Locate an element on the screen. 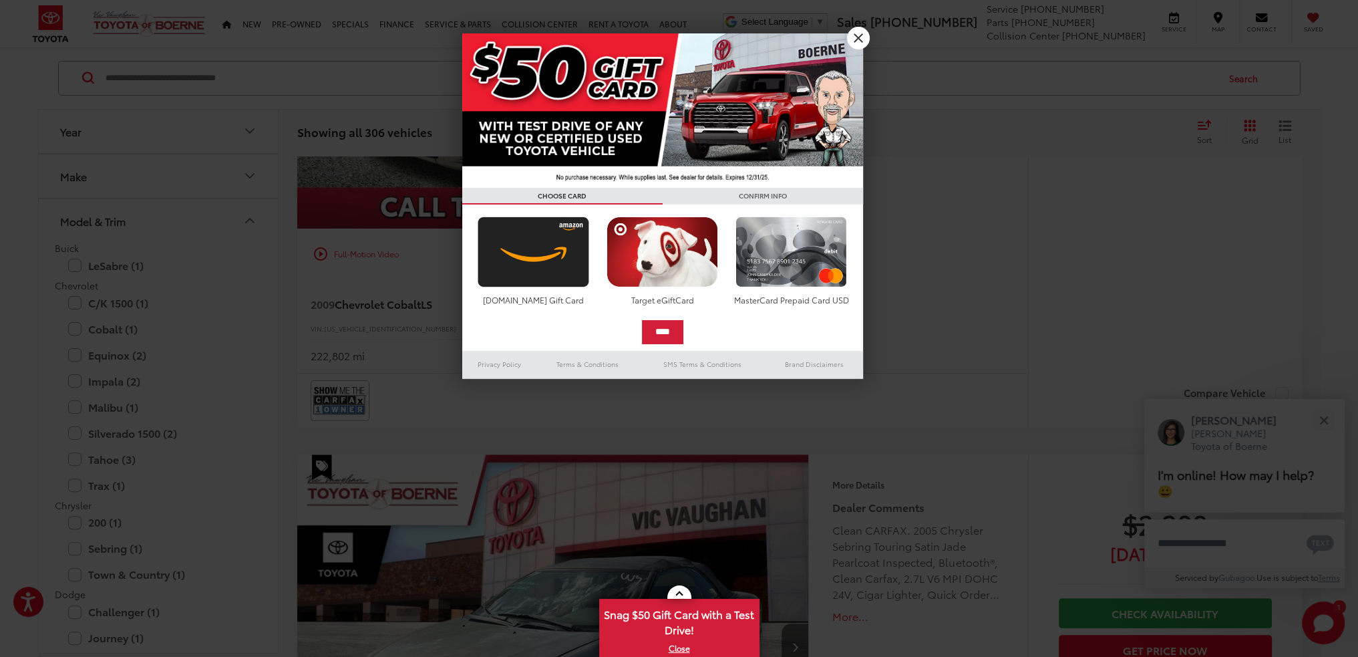 The width and height of the screenshot is (1358, 657). a: Brand Disclaimers is located at coordinates (815, 364).